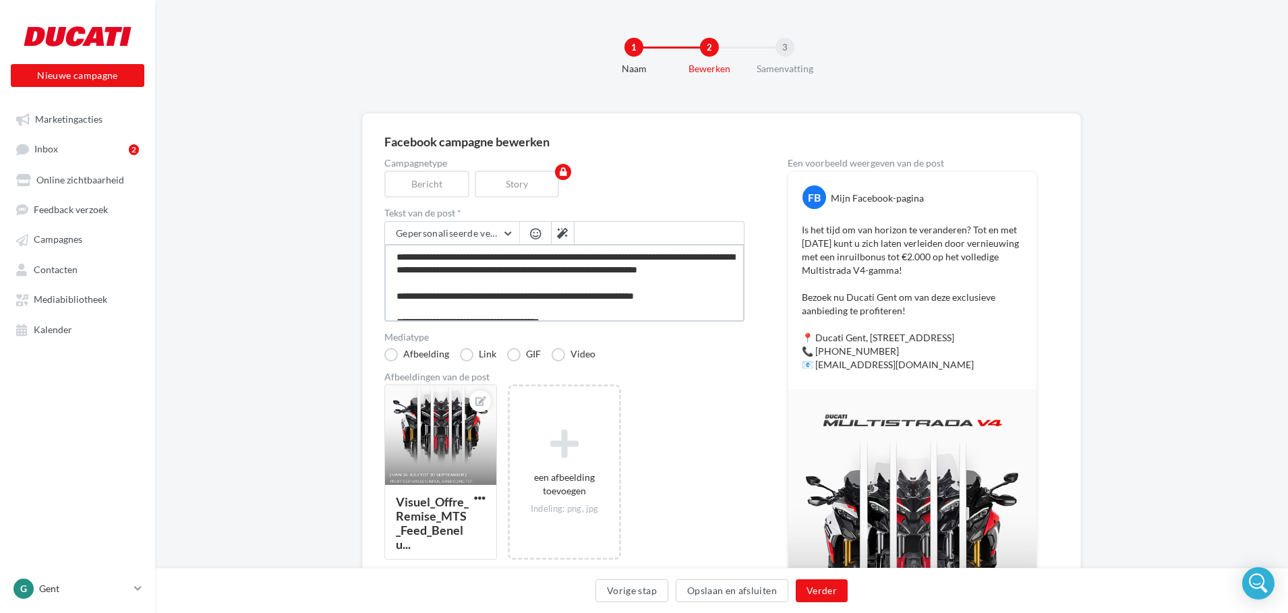  I want to click on div: 1, so click(634, 47).